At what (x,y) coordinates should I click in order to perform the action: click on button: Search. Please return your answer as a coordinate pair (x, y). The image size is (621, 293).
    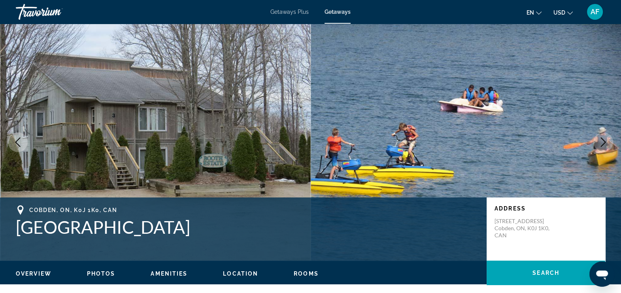
    Looking at the image, I should click on (546, 273).